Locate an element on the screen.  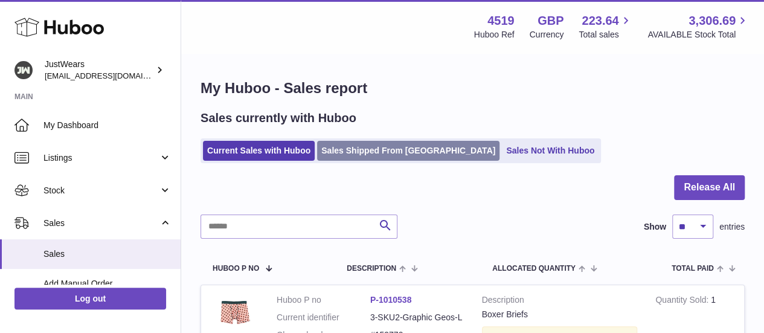
strong: Description is located at coordinates (560, 301).